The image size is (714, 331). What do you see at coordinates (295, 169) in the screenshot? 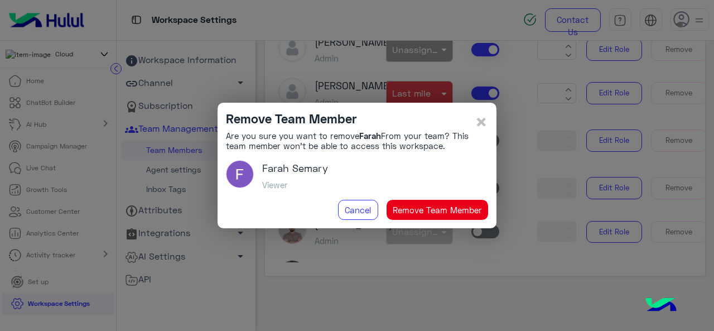
I see `h3: Farah Semary` at bounding box center [295, 169].